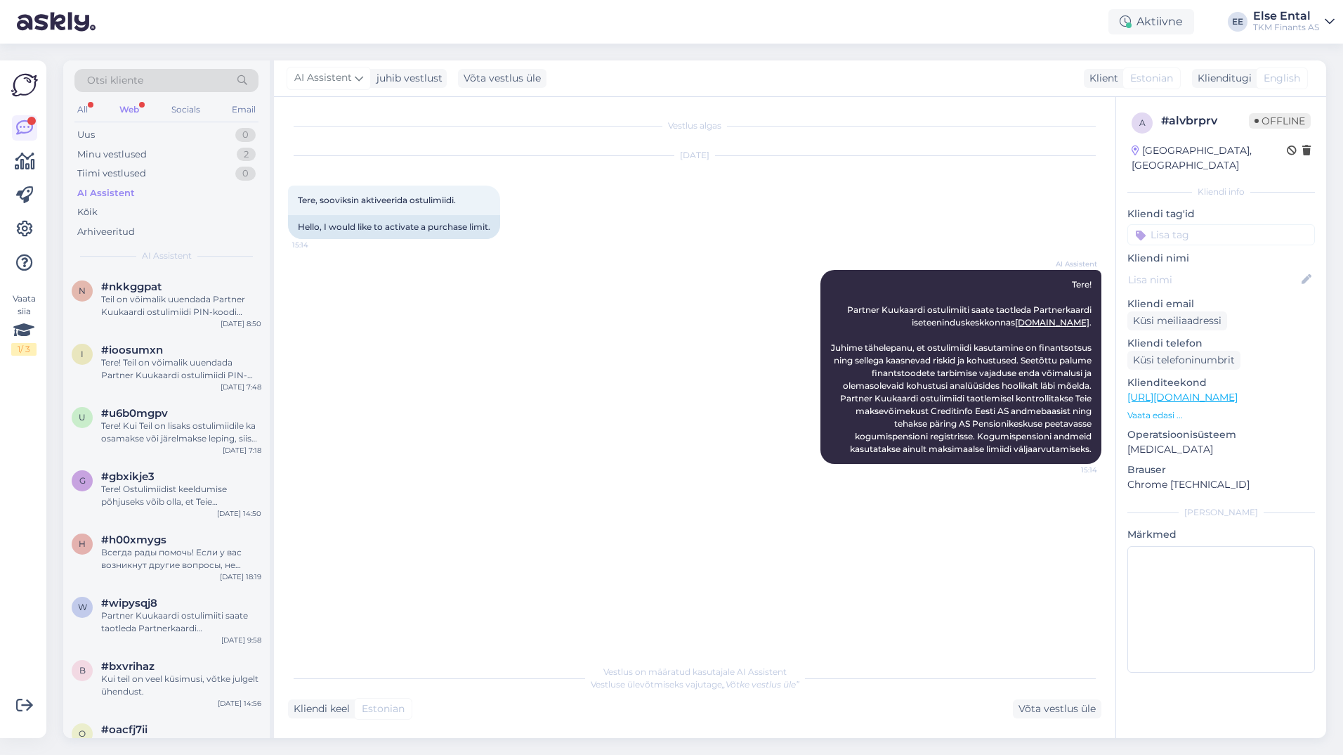  What do you see at coordinates (1286, 27) in the screenshot?
I see `div: TKM Finants AS` at bounding box center [1286, 27].